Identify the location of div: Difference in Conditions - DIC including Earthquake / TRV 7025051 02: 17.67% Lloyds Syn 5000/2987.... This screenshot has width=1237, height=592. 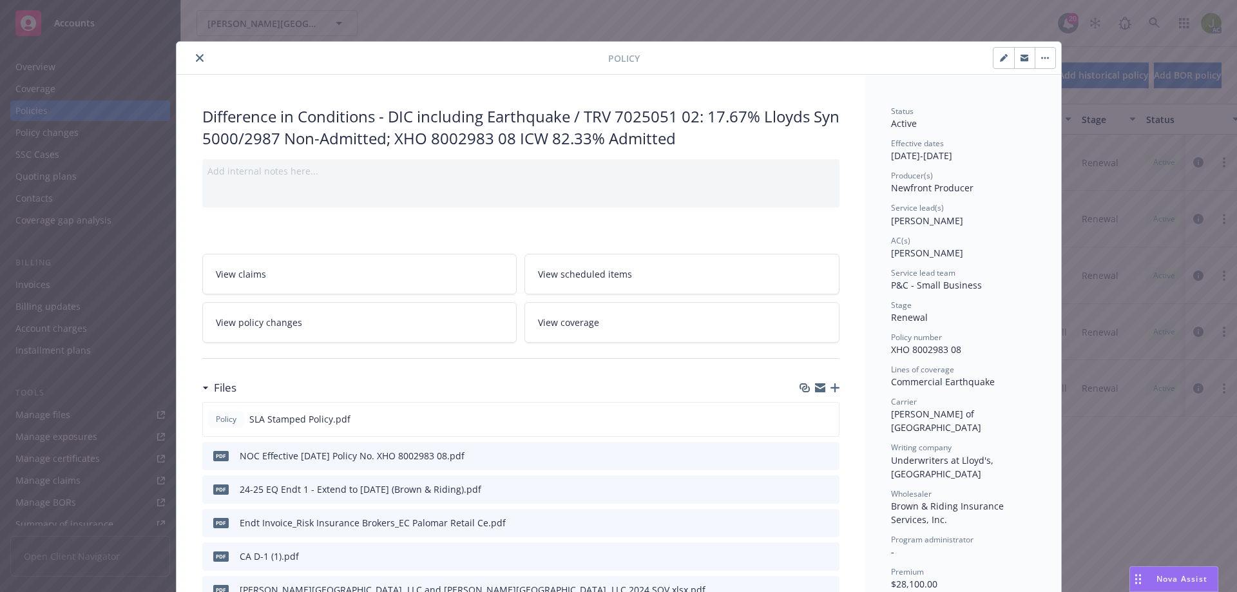
(520, 127).